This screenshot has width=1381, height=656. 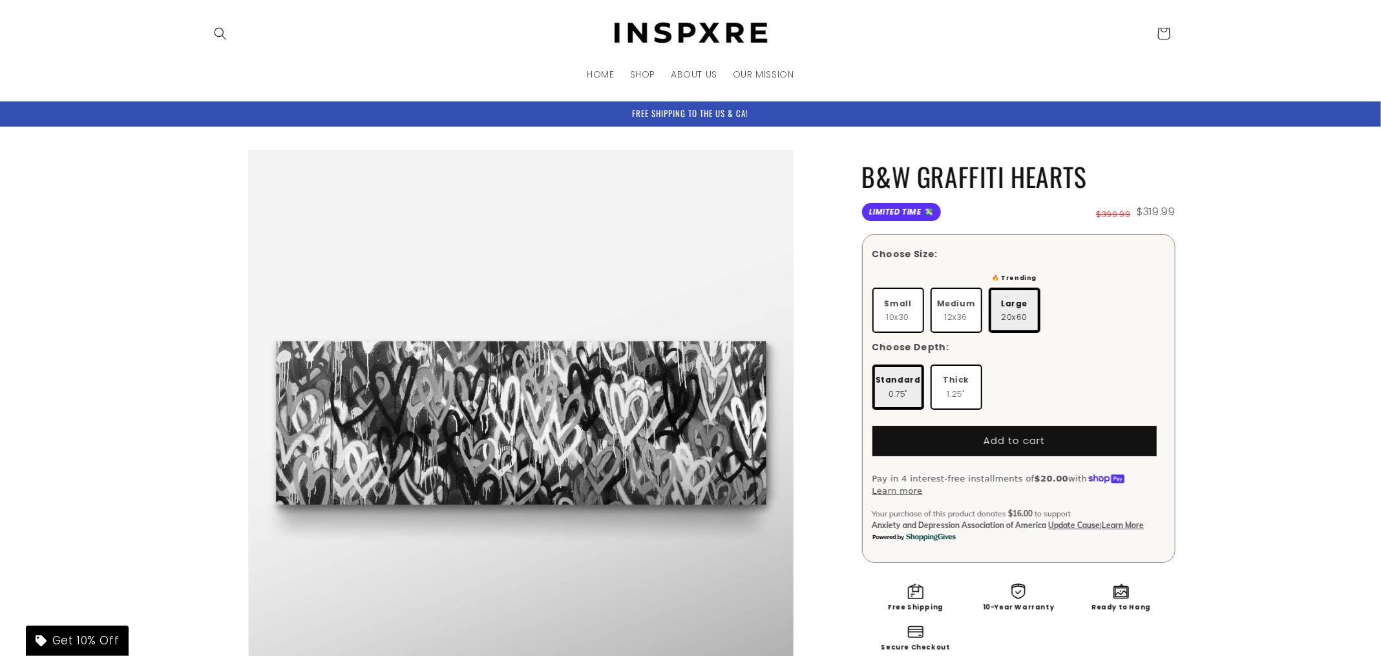 What do you see at coordinates (690, 33) in the screenshot?
I see `a: INSPXRE` at bounding box center [690, 33].